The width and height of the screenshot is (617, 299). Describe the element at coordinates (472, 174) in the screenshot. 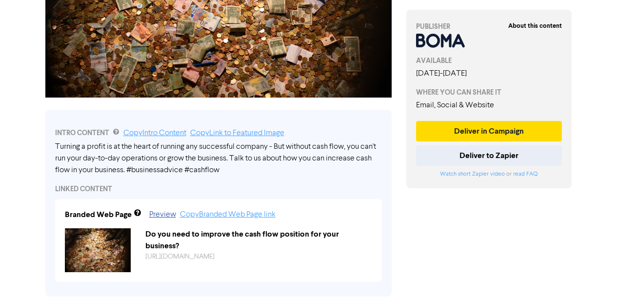

I see `a: Watch short Zapier video` at that location.